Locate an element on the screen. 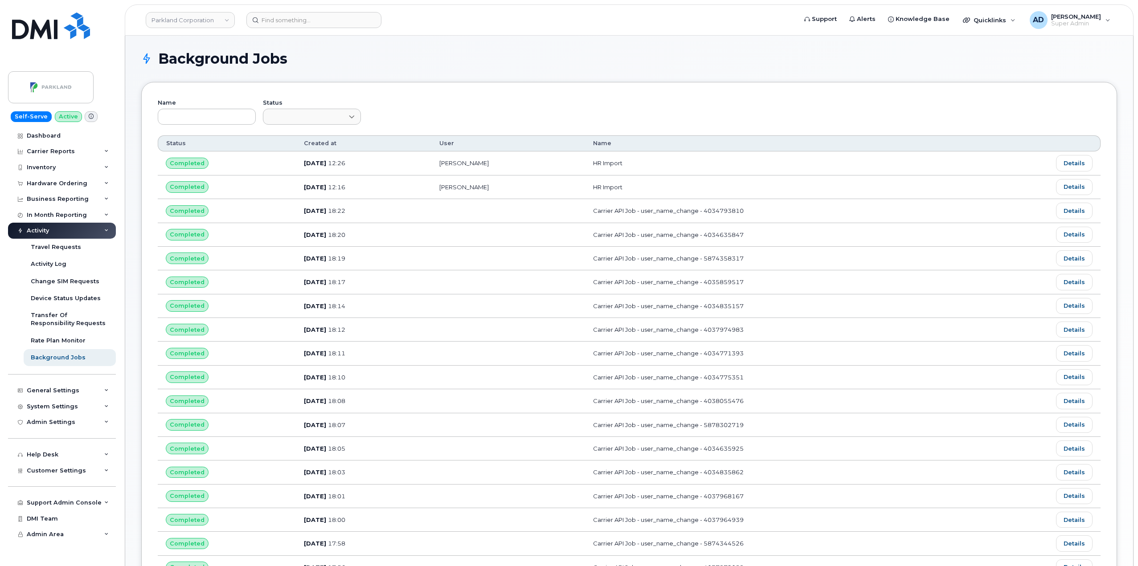  span: 18:03 is located at coordinates (336, 472).